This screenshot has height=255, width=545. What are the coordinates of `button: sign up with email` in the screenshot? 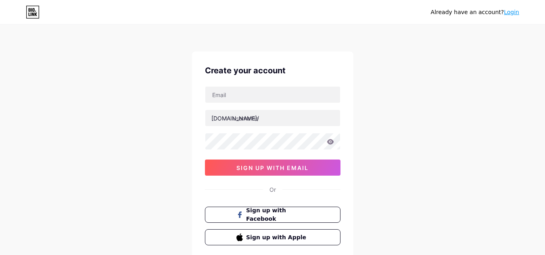 It's located at (272, 168).